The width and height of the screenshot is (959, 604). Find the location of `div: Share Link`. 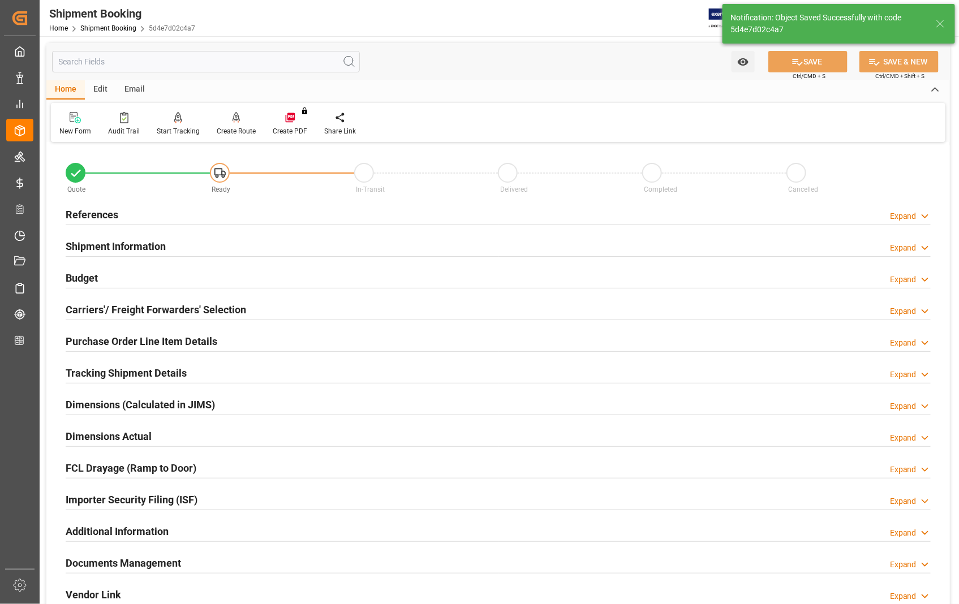

div: Share Link is located at coordinates (340, 131).